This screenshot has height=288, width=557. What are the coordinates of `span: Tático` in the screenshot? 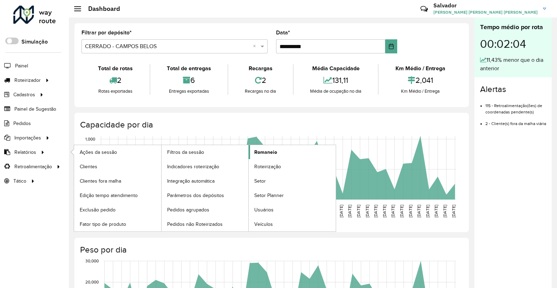 It's located at (20, 181).